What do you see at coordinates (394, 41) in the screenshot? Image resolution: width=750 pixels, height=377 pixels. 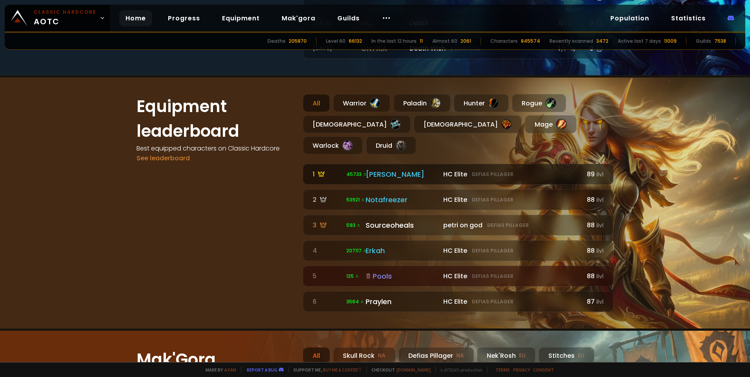 I see `div: In the last 12 hours` at bounding box center [394, 41].